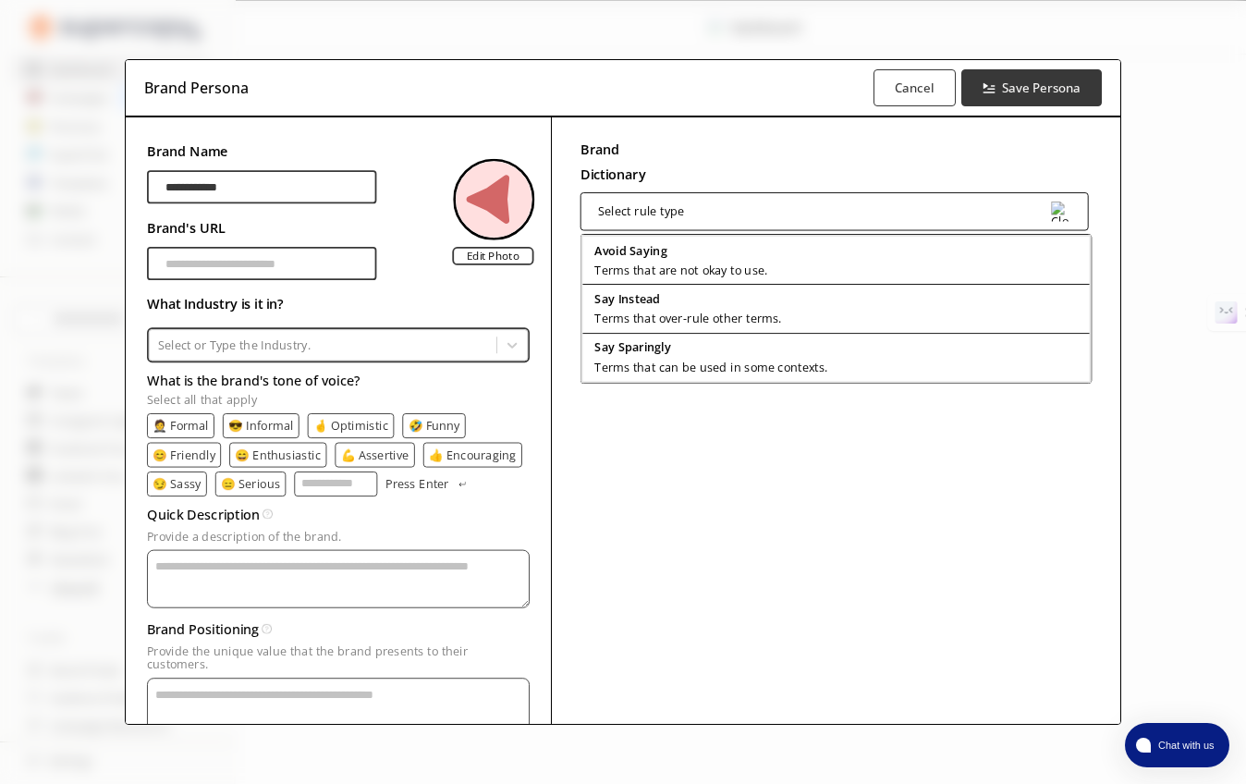 The image size is (1246, 784). I want to click on p: 😑 Serious, so click(251, 483).